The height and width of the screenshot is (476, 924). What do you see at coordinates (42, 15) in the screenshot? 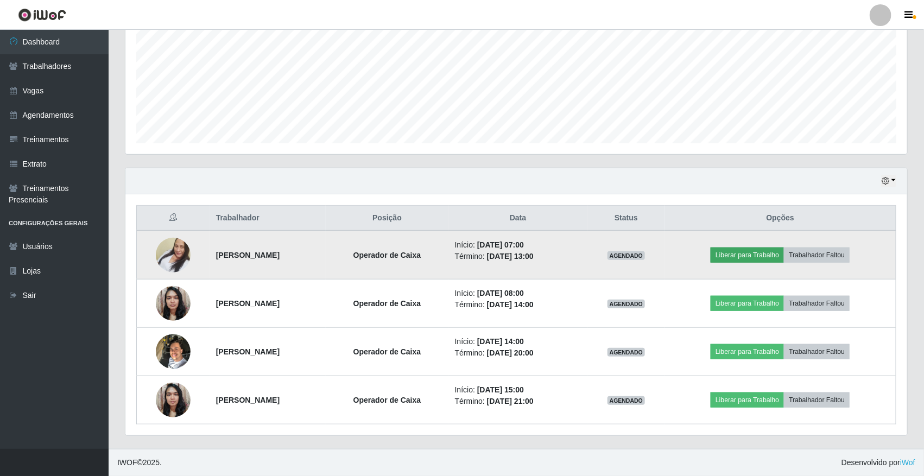
I see `img: CoreUI Logo` at bounding box center [42, 15].